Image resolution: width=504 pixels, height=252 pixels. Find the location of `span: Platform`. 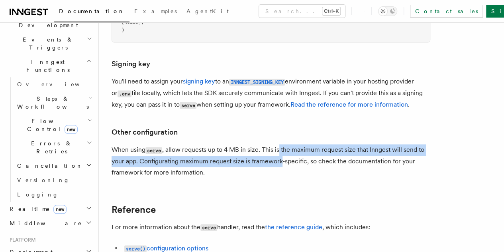

span: Platform is located at coordinates (21, 240).